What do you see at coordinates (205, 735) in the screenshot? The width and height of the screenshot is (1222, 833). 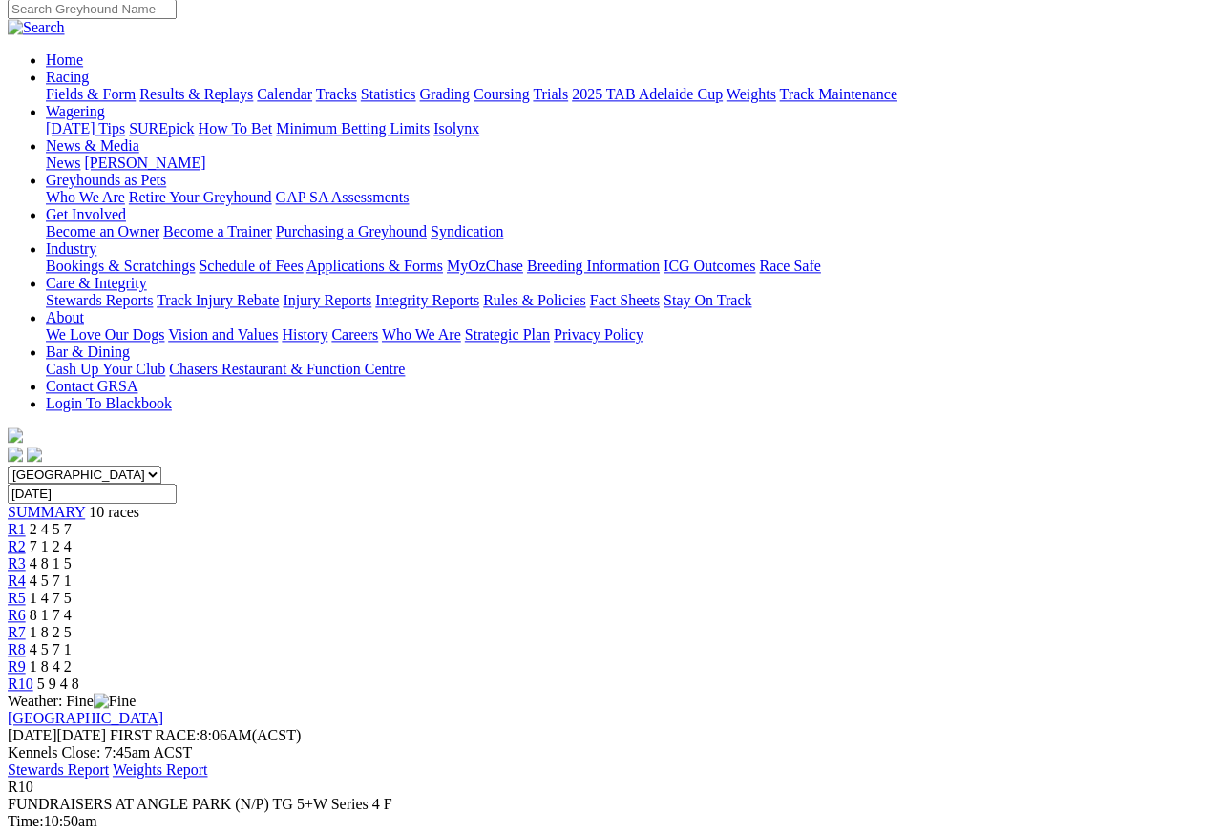 I see `span: 8:06AM(ACST)` at bounding box center [205, 735].